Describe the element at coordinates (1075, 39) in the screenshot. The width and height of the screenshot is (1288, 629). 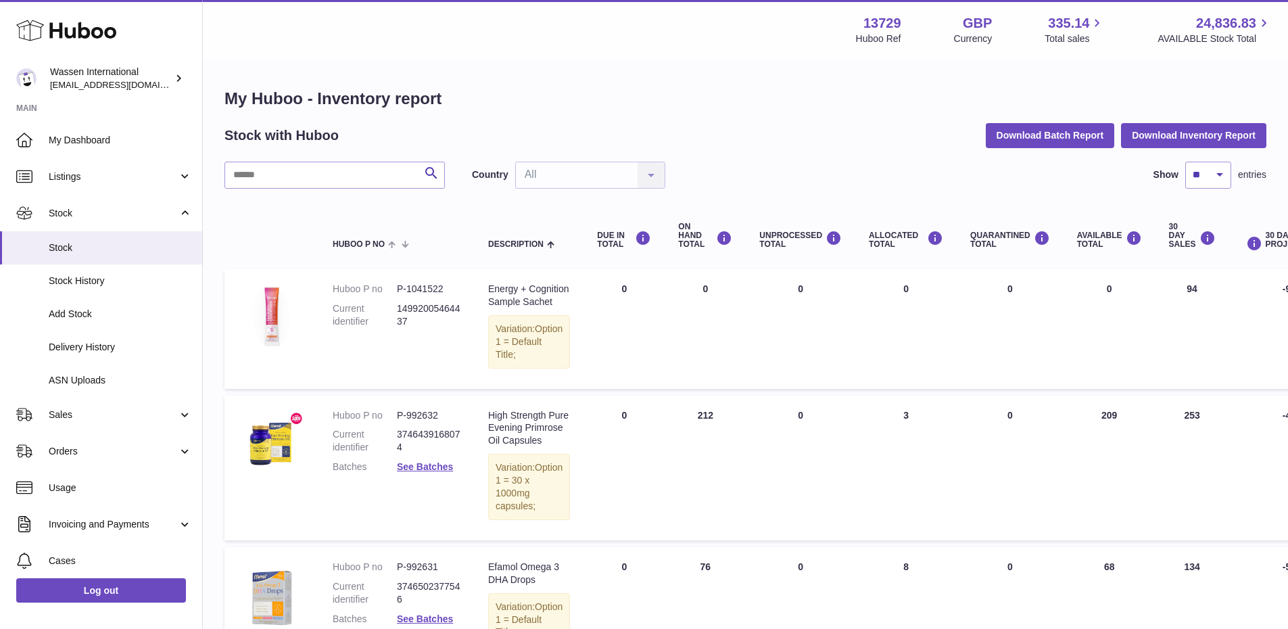
I see `span: Total sales` at that location.